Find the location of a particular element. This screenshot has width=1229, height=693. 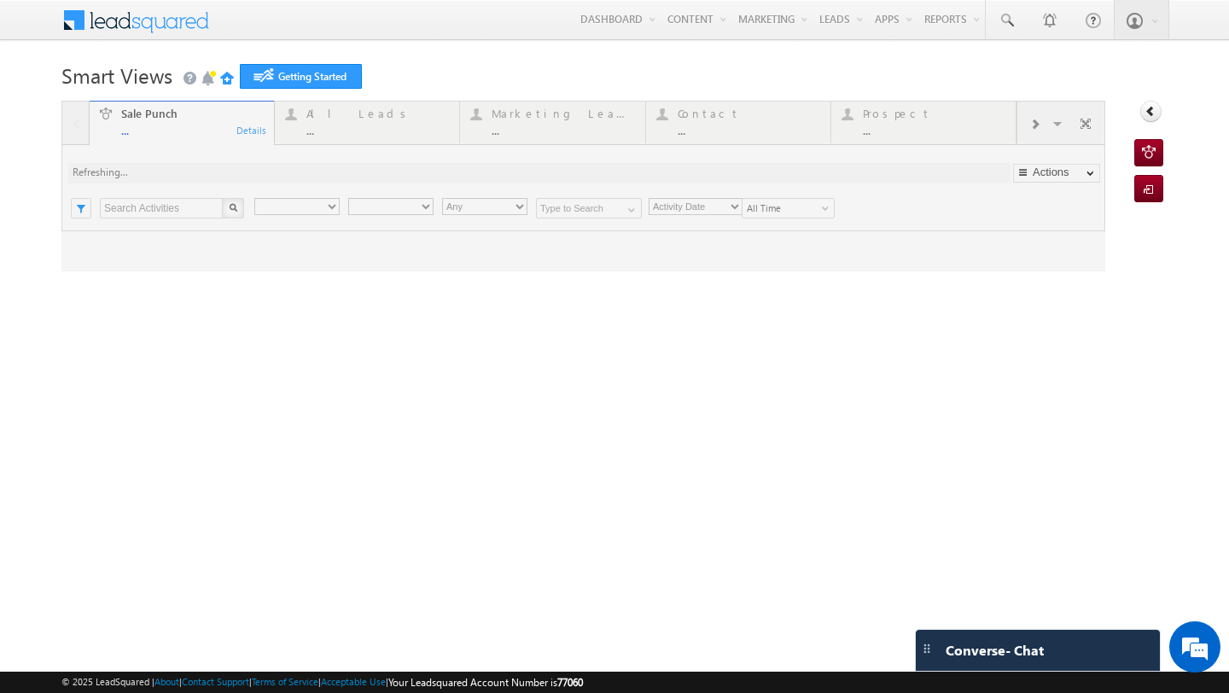

span: Smart Views is located at coordinates (117, 75).